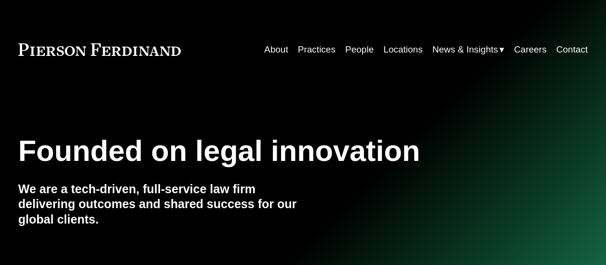 The height and width of the screenshot is (265, 606). What do you see at coordinates (317, 50) in the screenshot?
I see `a: Practices` at bounding box center [317, 50].